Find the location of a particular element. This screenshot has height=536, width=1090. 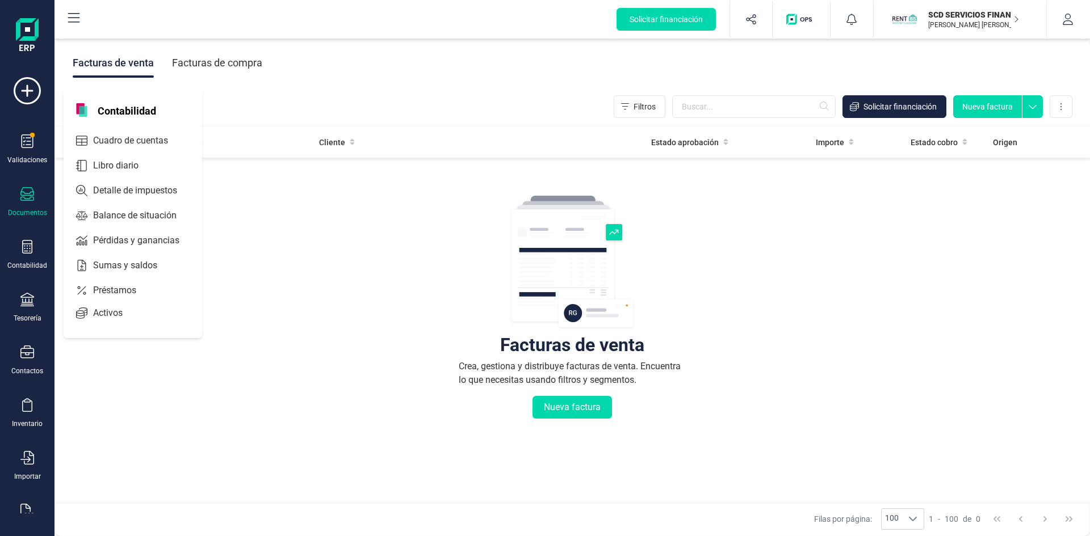

span: Contabilidad is located at coordinates (127, 110).